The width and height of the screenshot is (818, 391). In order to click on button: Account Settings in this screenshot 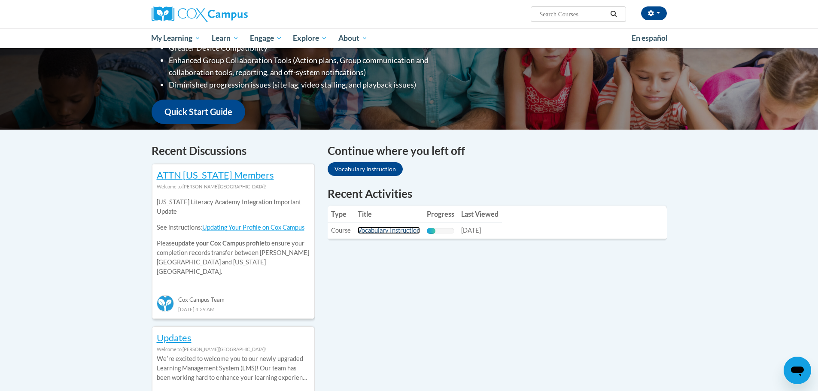, I will do `click(654, 13)`.